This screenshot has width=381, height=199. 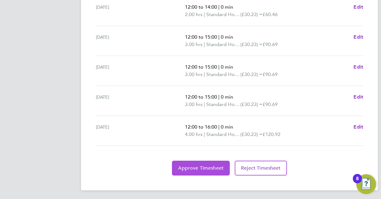 I want to click on span: 2.00 hrs, so click(x=194, y=14).